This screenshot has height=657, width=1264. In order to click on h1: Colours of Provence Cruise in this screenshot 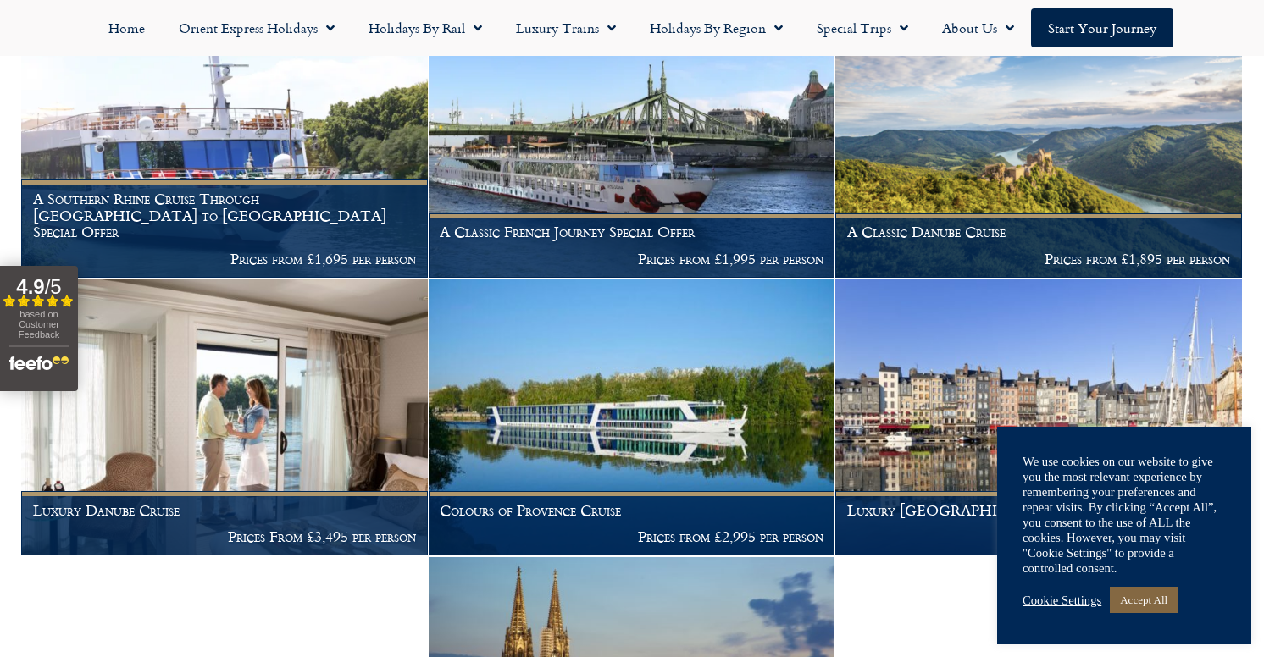, I will do `click(631, 511)`.